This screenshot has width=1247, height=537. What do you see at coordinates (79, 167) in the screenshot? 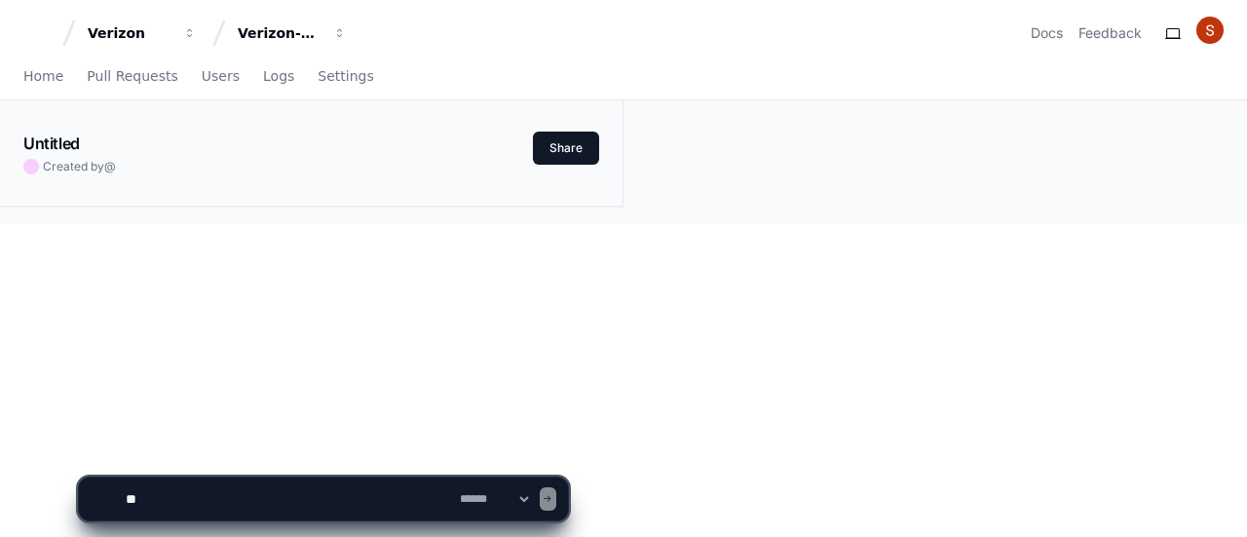
I see `span: Created by` at bounding box center [79, 167].